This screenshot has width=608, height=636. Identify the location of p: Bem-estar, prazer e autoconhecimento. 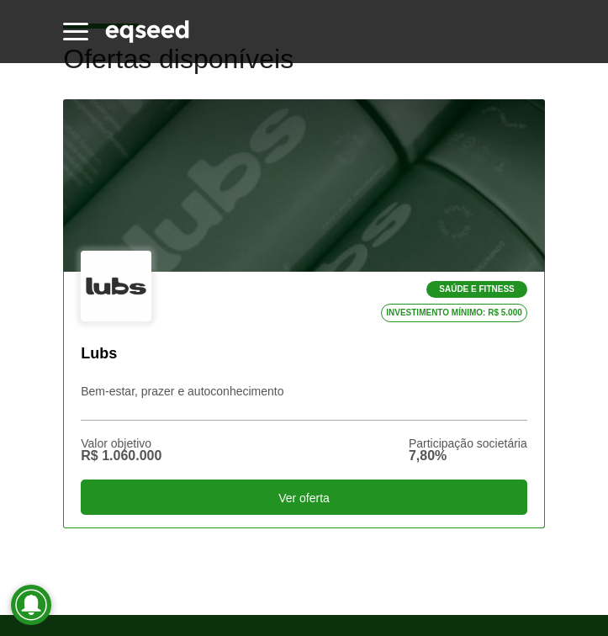
(304, 402).